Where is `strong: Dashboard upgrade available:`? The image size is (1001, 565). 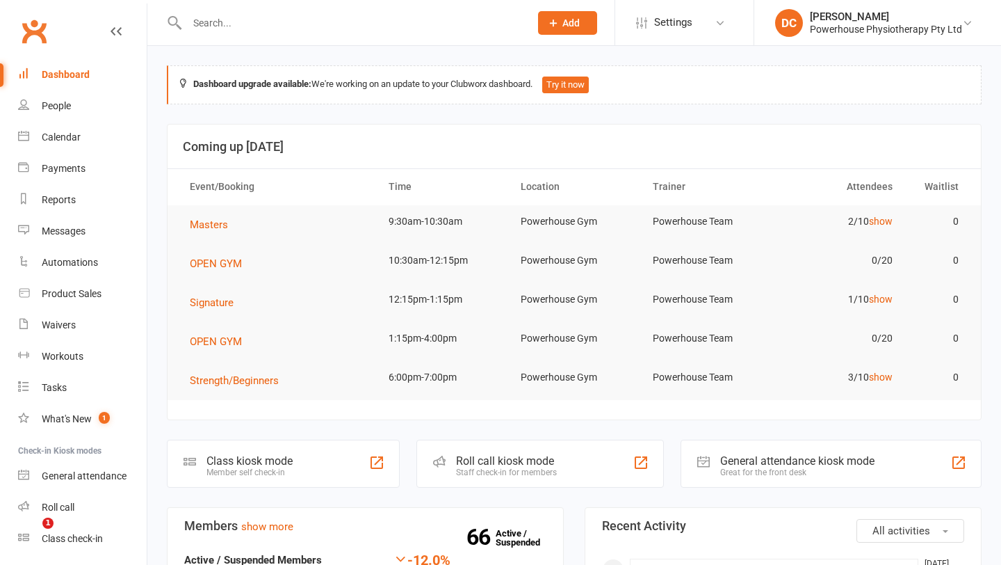
strong: Dashboard upgrade available: is located at coordinates (252, 83).